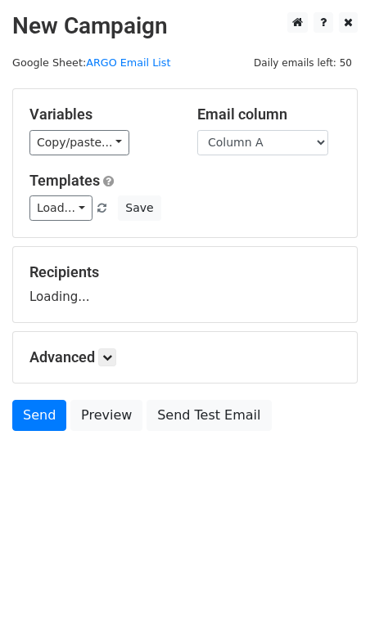 The image size is (370, 628). I want to click on h5: Variables, so click(101, 115).